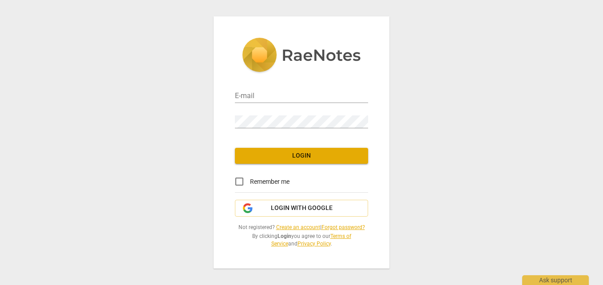 The width and height of the screenshot is (603, 285). I want to click on span: Login, so click(302, 156).